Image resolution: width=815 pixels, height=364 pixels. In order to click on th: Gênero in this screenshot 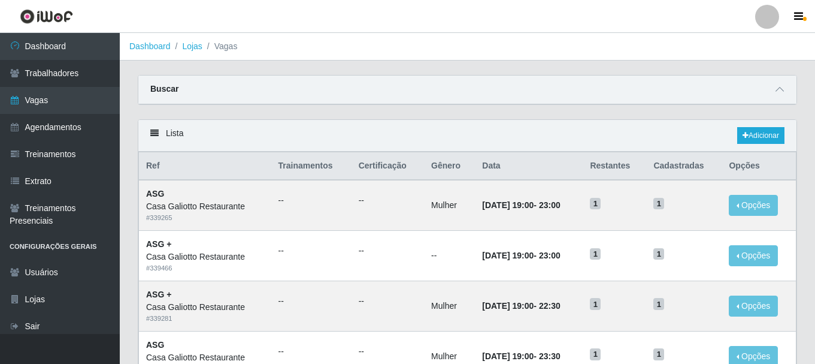, I will do `click(449, 166)`.